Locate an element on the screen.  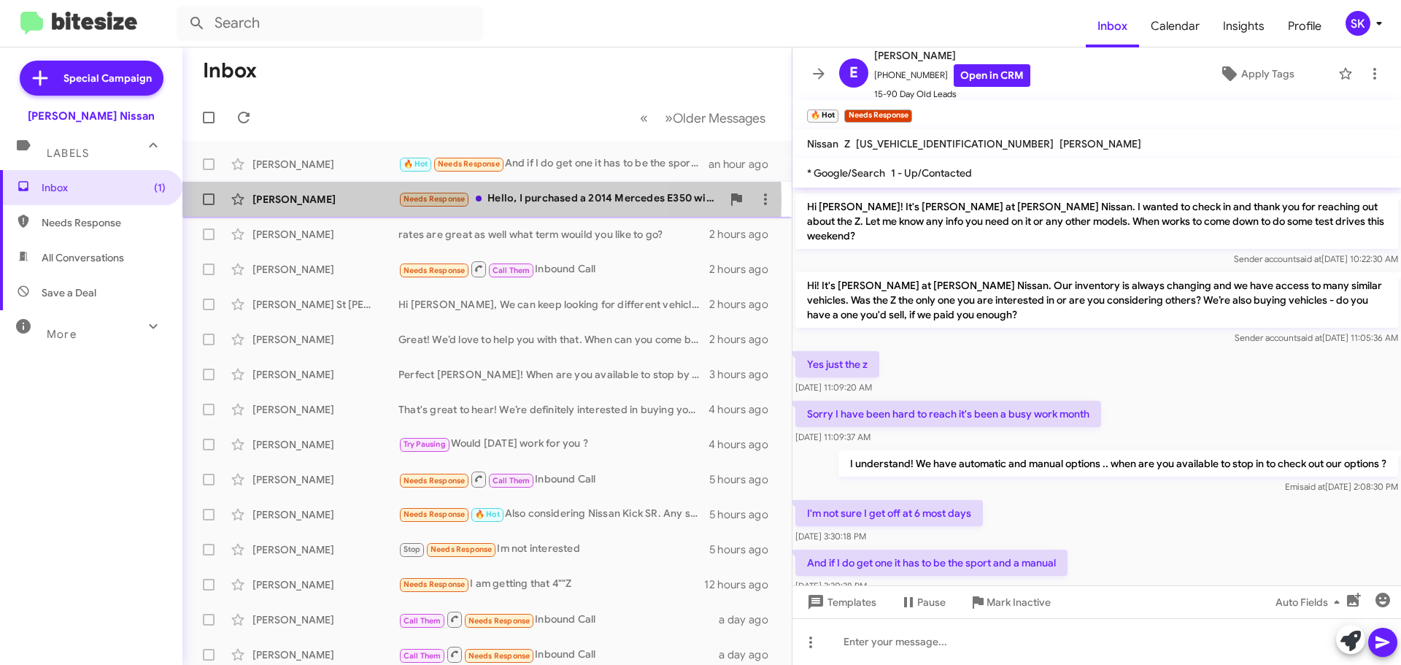
span: Z is located at coordinates (847, 144).